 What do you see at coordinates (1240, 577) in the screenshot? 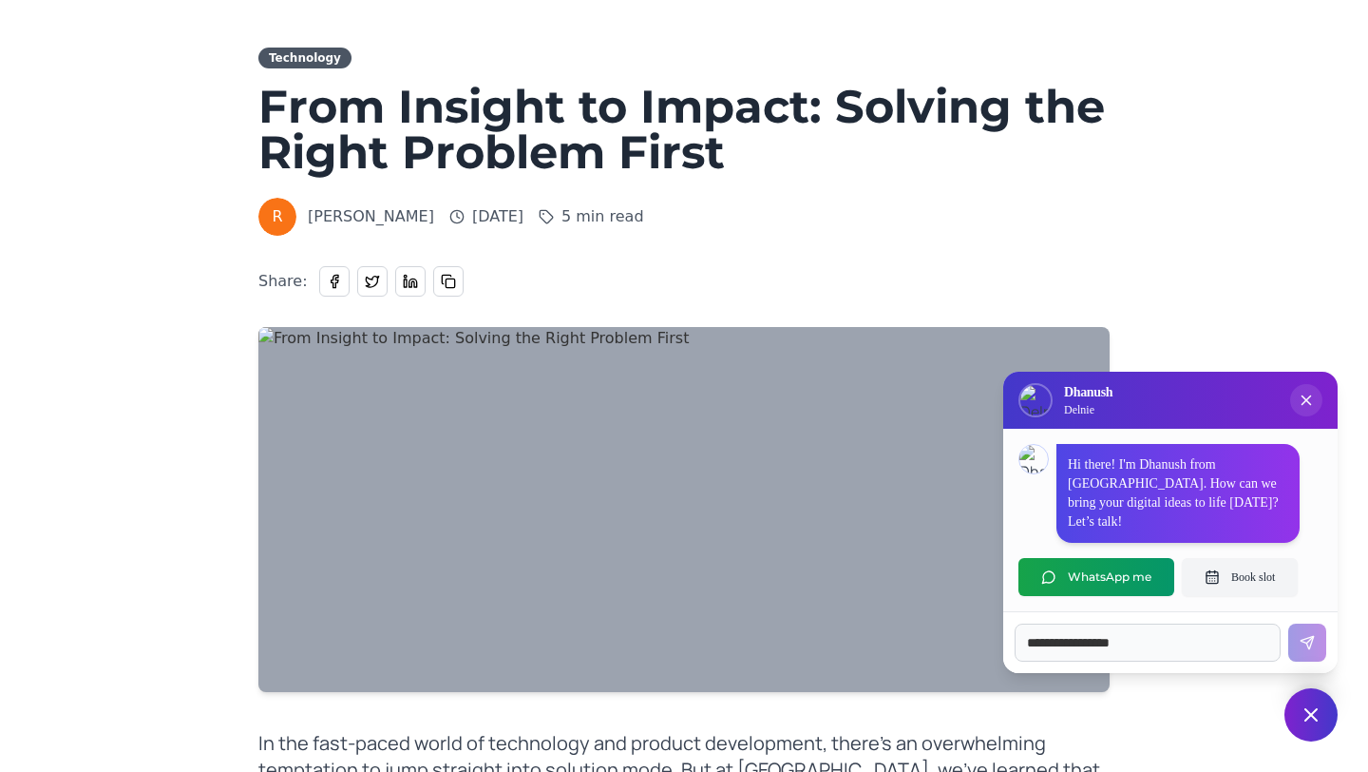
I see `button: Book slot` at bounding box center [1240, 577].